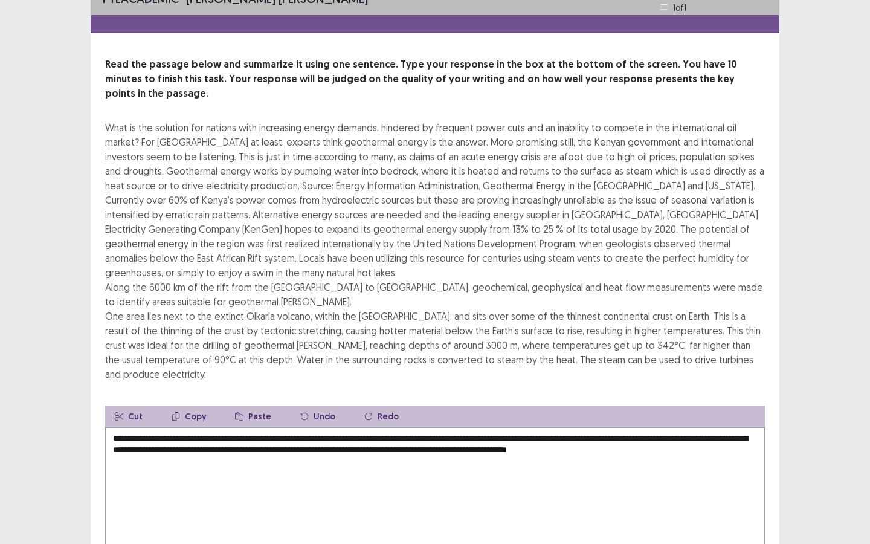 The image size is (870, 544). Describe the element at coordinates (680, 7) in the screenshot. I see `p: 1 of 1` at that location.